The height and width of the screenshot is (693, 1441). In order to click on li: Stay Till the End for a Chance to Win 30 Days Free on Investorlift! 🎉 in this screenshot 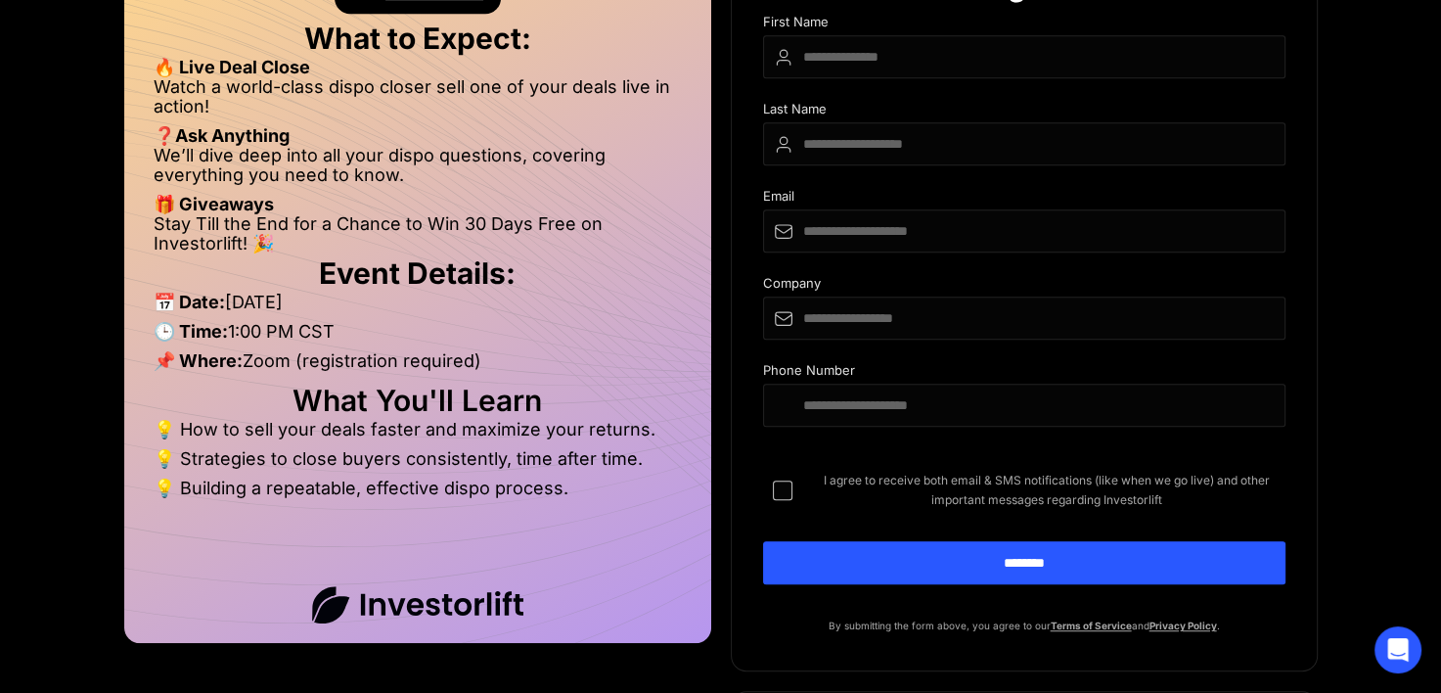, I will do `click(418, 234)`.